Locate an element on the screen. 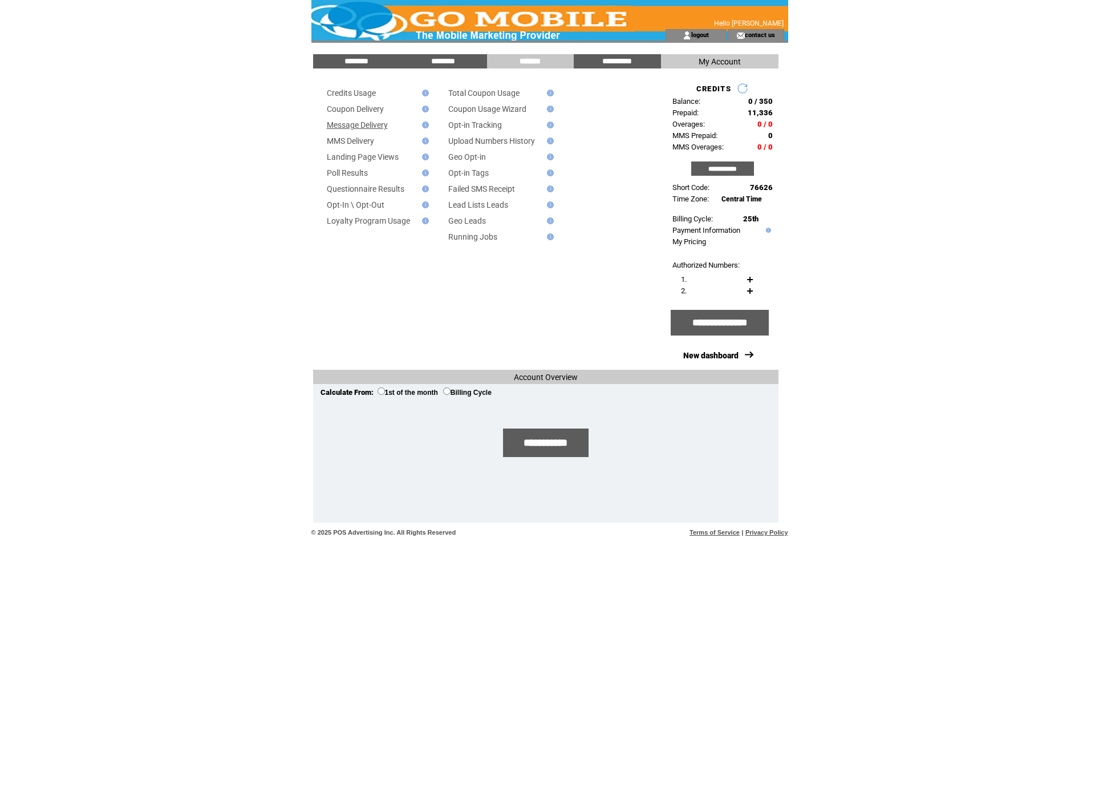 The image size is (1099, 808). img: account_icon.gif is located at coordinates (687, 35).